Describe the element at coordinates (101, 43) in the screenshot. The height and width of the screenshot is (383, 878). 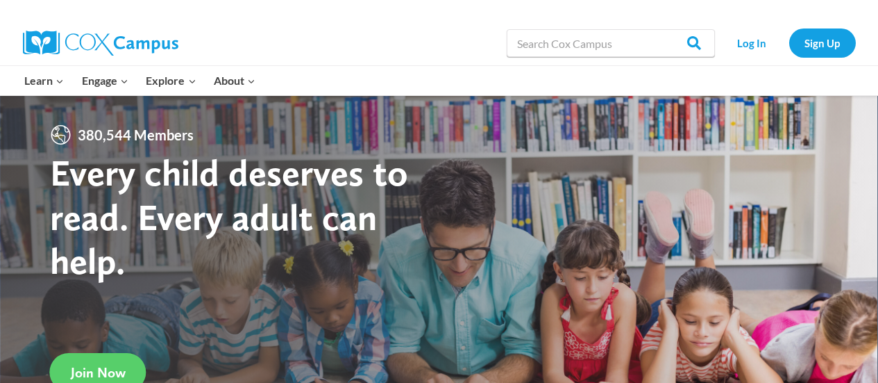
I see `img: Cox Campus` at that location.